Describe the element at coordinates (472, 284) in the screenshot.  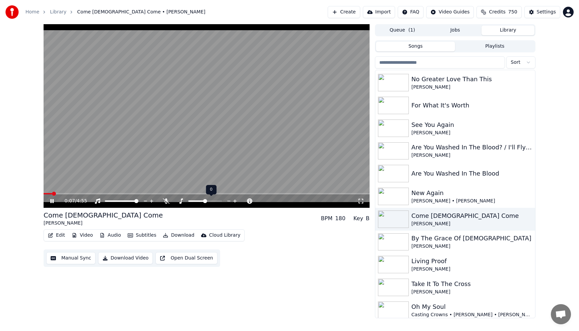
I see `div: Take It To The Cross` at that location.